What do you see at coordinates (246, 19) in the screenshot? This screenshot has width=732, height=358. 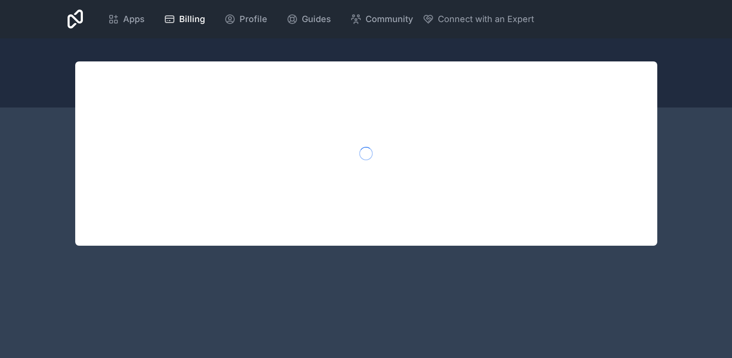 I see `a: Profile` at bounding box center [246, 19].